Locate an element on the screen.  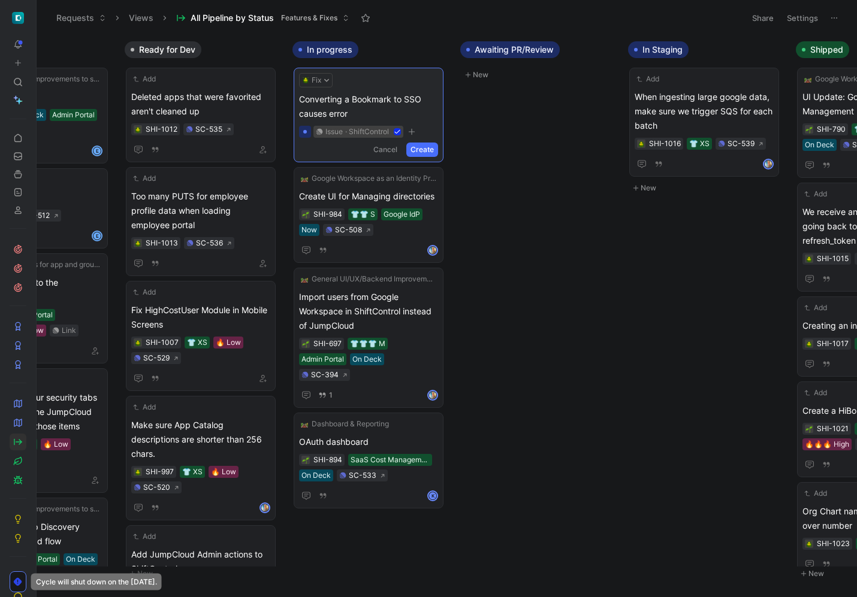
span: OAuth dashboard is located at coordinates (369, 442).